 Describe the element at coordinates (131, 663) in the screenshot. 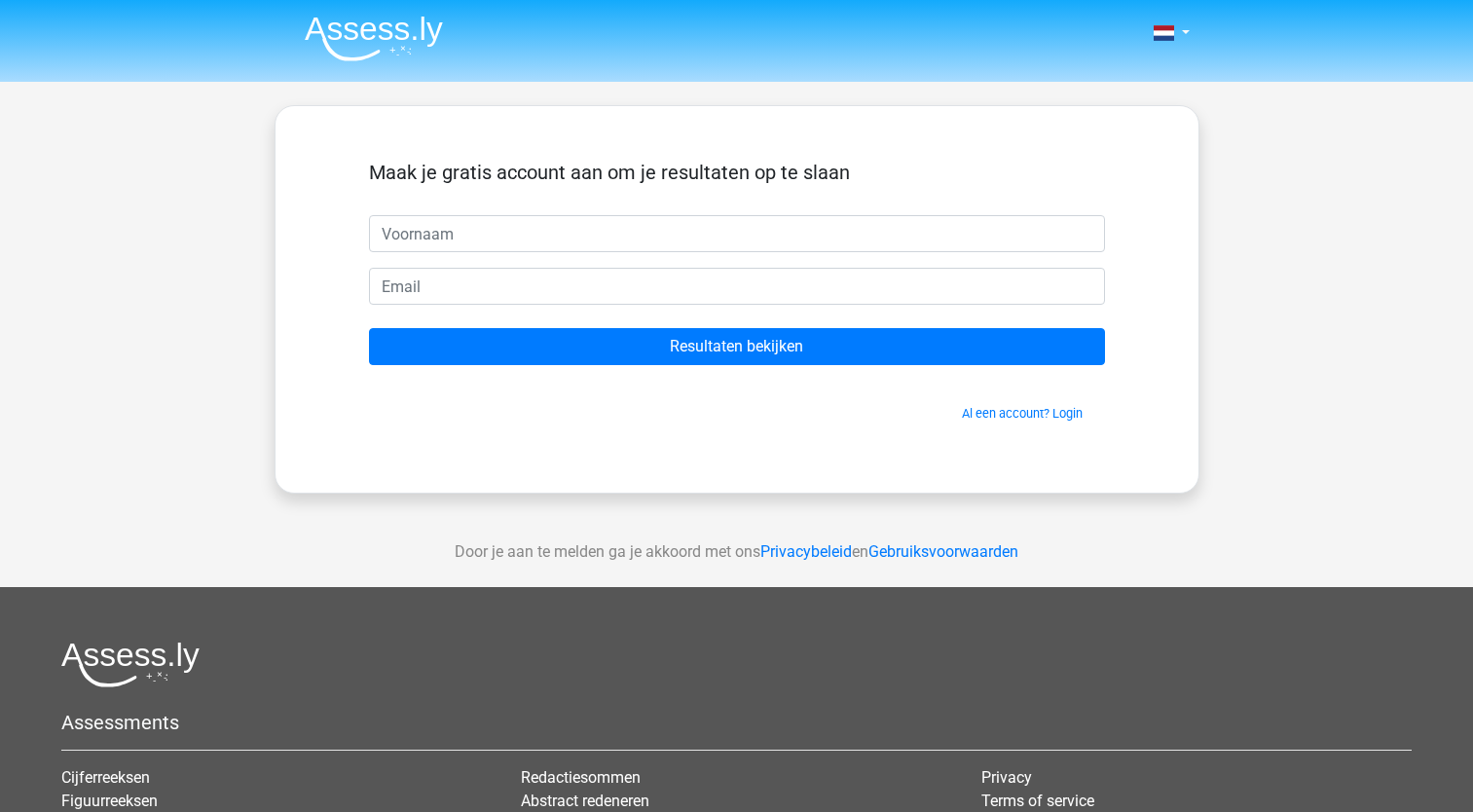

I see `img: Assessly logo` at that location.